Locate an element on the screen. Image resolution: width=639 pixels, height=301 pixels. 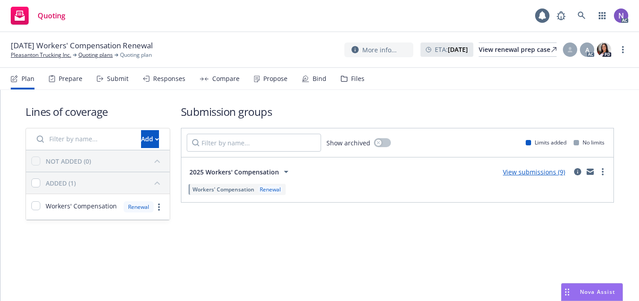
div: Limits added is located at coordinates (546, 142).